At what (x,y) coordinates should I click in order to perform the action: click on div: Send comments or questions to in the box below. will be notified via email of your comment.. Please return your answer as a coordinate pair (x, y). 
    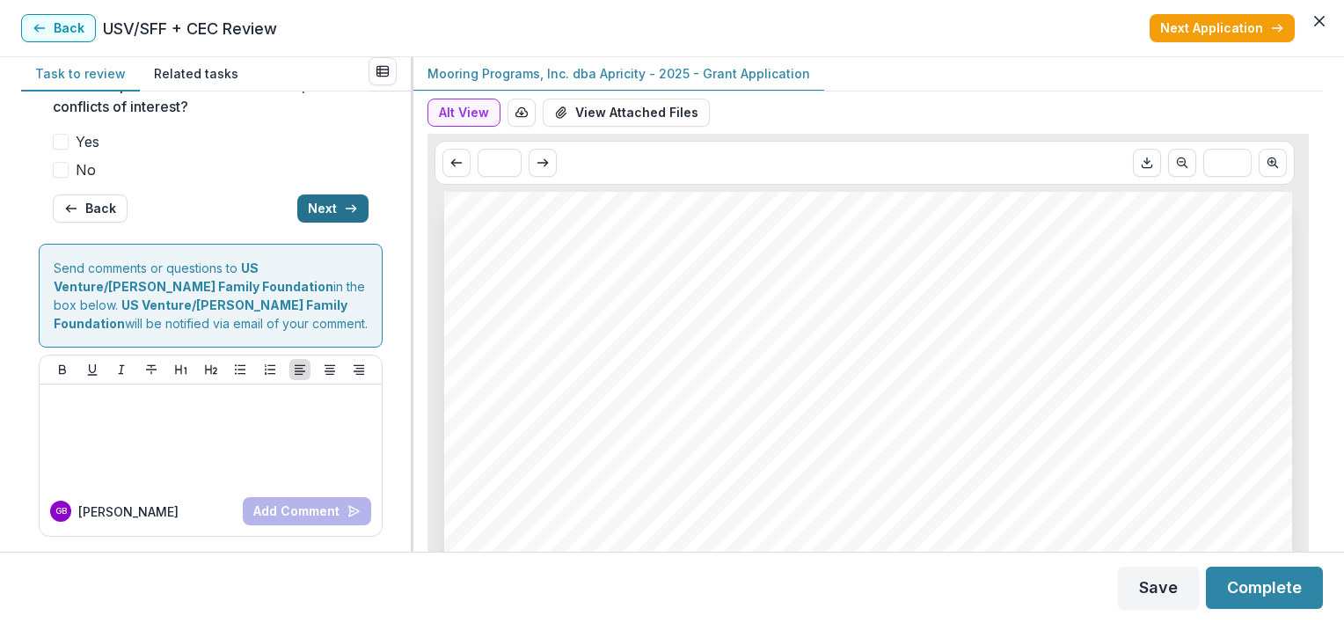
    Looking at the image, I should click on (210, 295).